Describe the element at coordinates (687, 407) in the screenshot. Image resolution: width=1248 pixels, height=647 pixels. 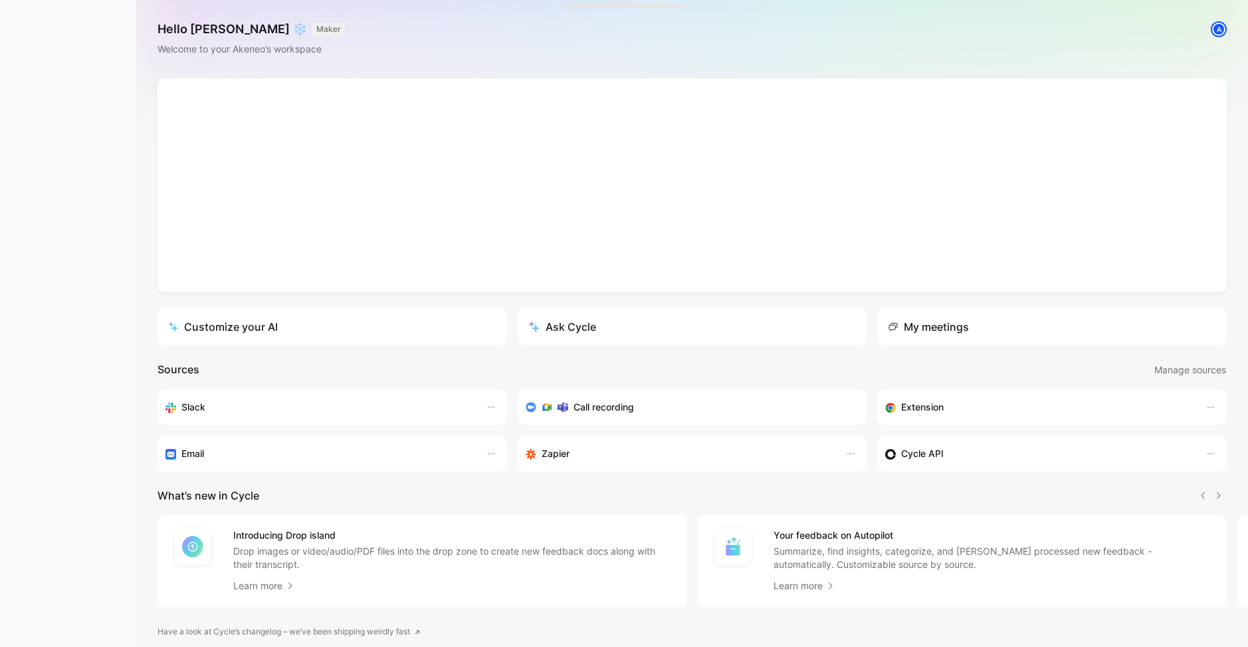
I see `div: Record & transcribe meetings from Zoom, Meet & Teams.` at that location.